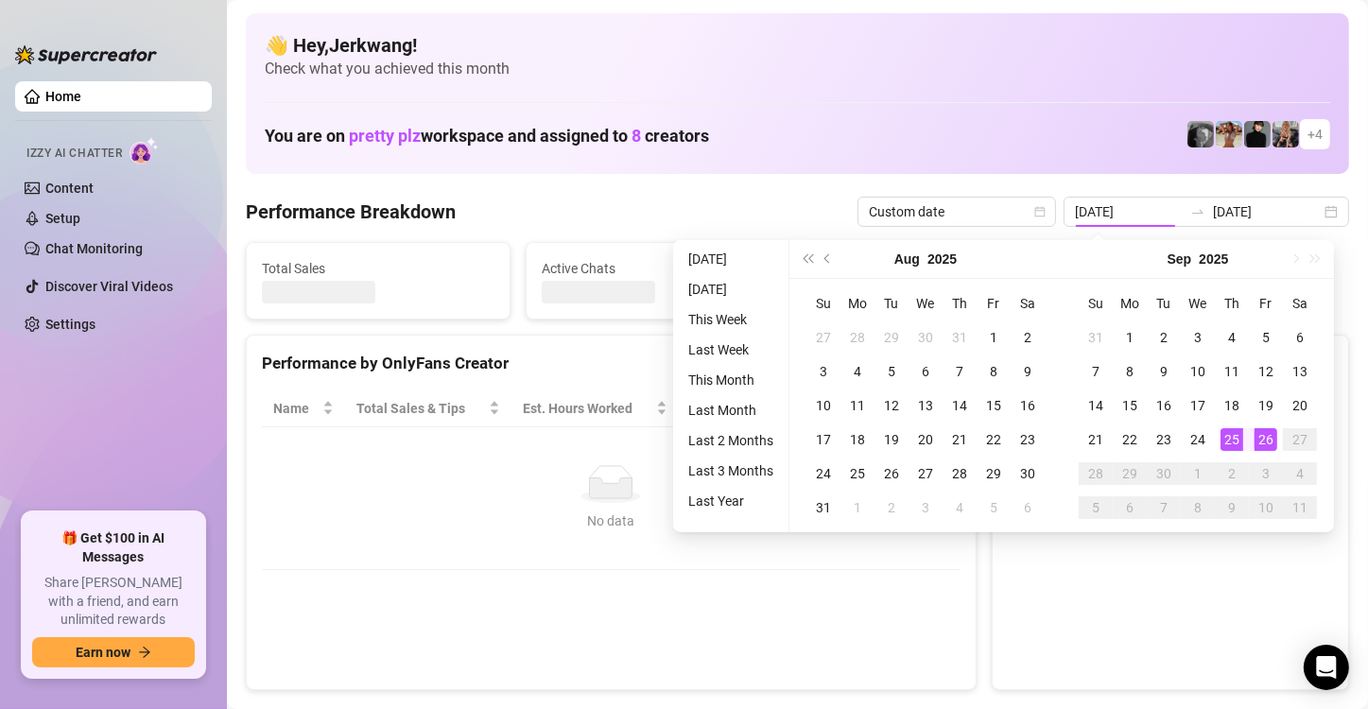 The image size is (1368, 709). What do you see at coordinates (351, 212) in the screenshot?
I see `h4: Performance Breakdown` at bounding box center [351, 212].